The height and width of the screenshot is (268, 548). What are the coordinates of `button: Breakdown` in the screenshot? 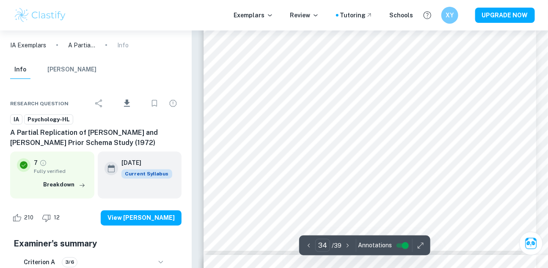 It's located at (64, 185).